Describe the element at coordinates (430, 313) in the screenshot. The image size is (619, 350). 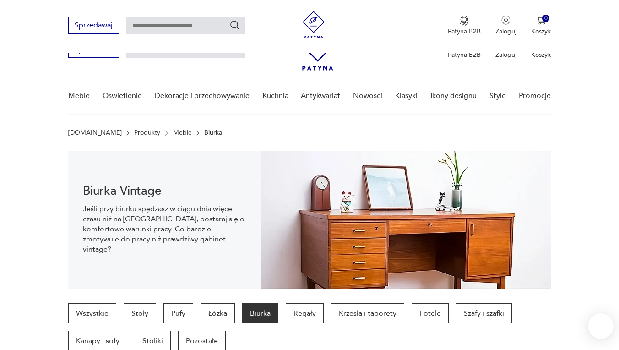
I see `a: Fotele` at that location.